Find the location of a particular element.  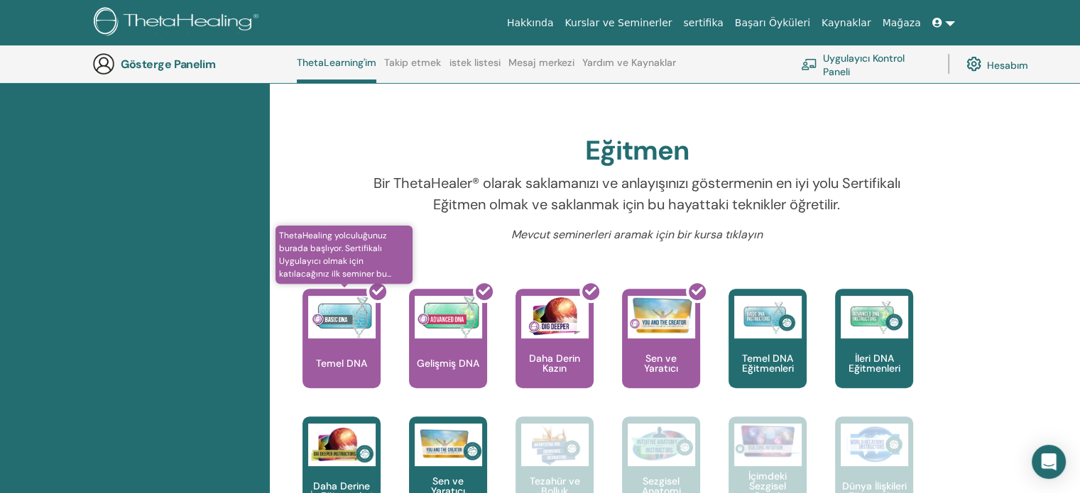

font: Eğitmen is located at coordinates (637, 150).